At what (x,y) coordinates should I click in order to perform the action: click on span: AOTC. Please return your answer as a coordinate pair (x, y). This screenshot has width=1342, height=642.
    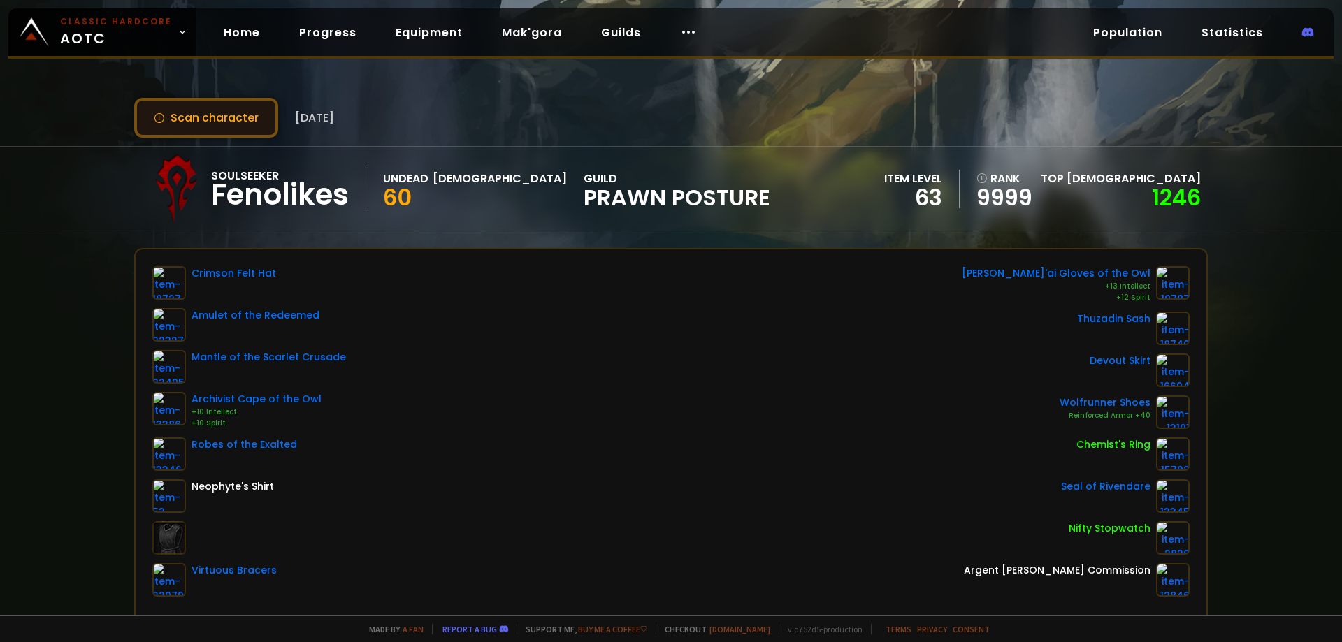
    Looking at the image, I should click on (116, 32).